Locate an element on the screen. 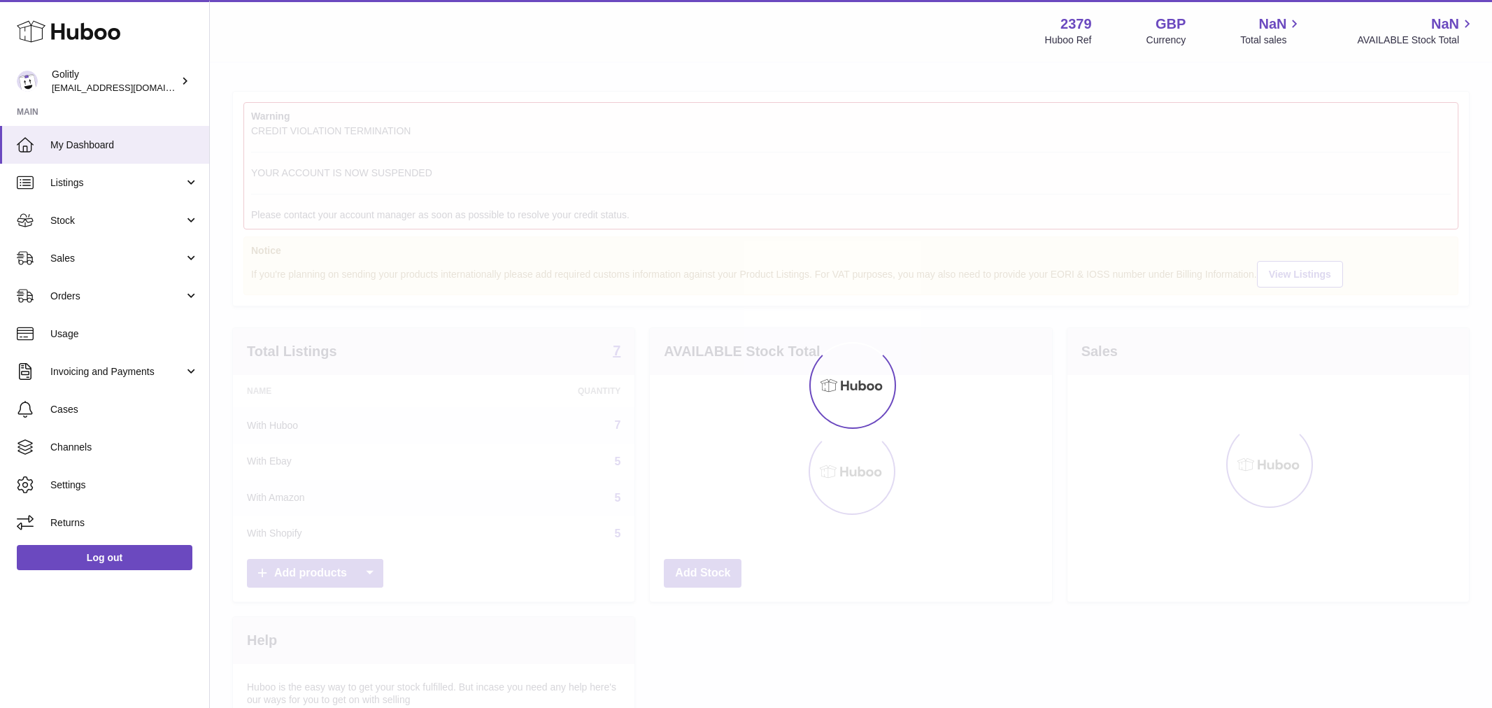 Image resolution: width=1492 pixels, height=708 pixels. span: Listings is located at coordinates (117, 183).